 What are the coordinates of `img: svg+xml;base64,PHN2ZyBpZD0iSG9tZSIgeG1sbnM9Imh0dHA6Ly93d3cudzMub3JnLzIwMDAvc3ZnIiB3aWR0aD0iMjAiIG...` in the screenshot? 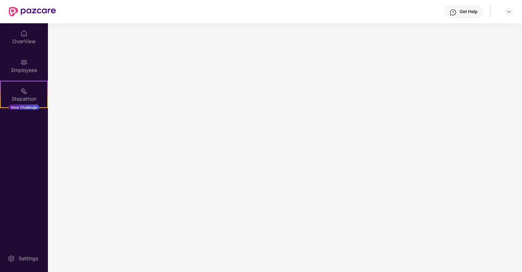 It's located at (24, 33).